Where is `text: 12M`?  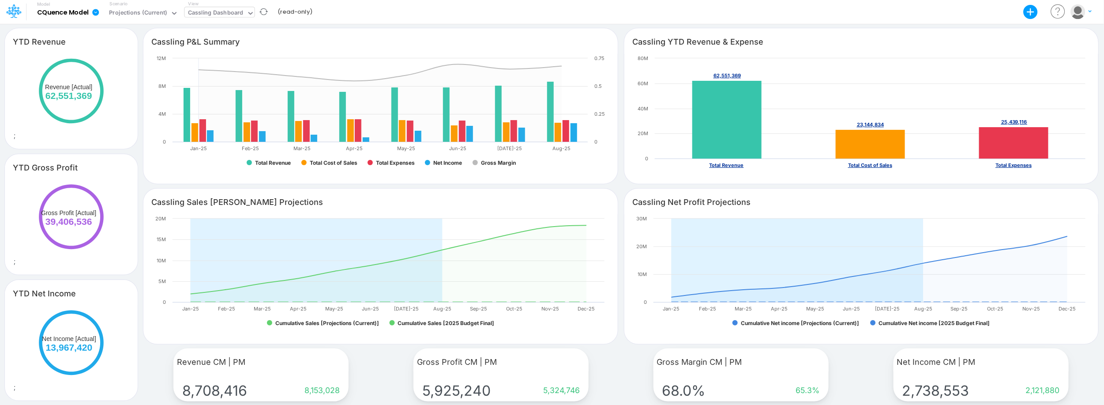 text: 12M is located at coordinates (161, 58).